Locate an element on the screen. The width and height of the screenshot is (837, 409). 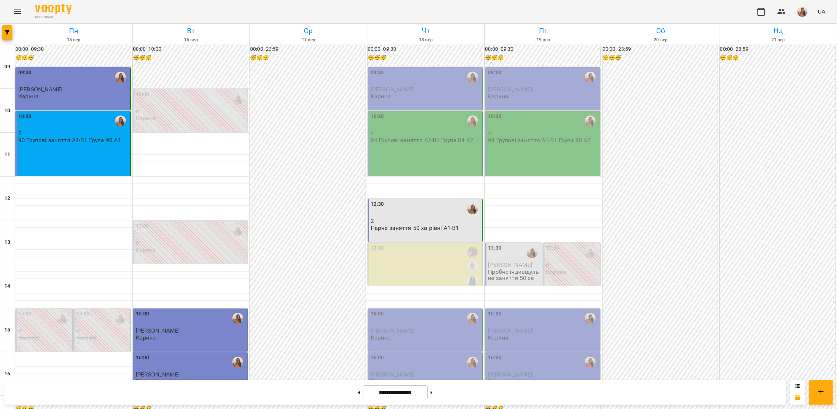
h6: Ср is located at coordinates (308, 31).